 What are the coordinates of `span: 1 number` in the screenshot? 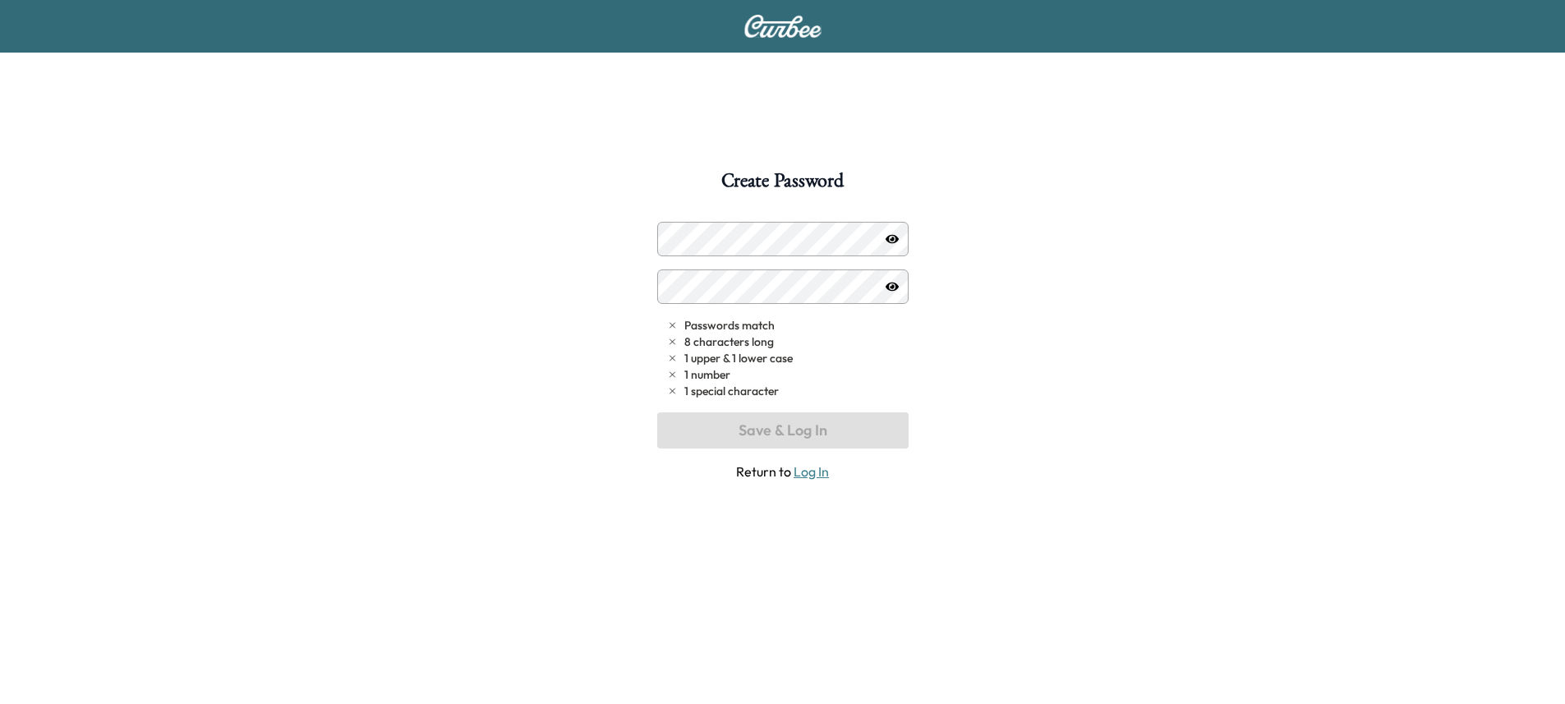 It's located at (707, 375).